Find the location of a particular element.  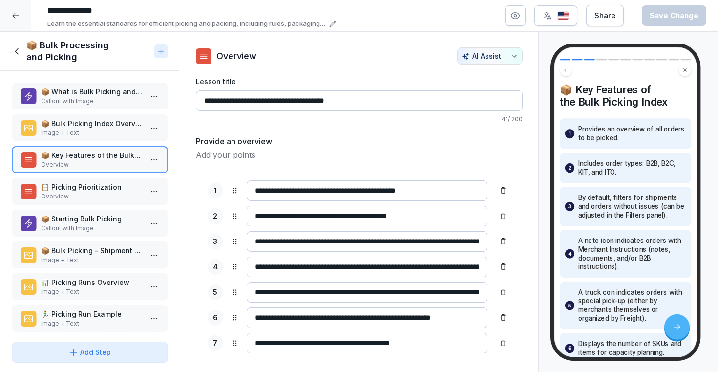

p: By default, filters for shipments and orders without issues (can be adjusted in the Filters panel). is located at coordinates (631, 207).